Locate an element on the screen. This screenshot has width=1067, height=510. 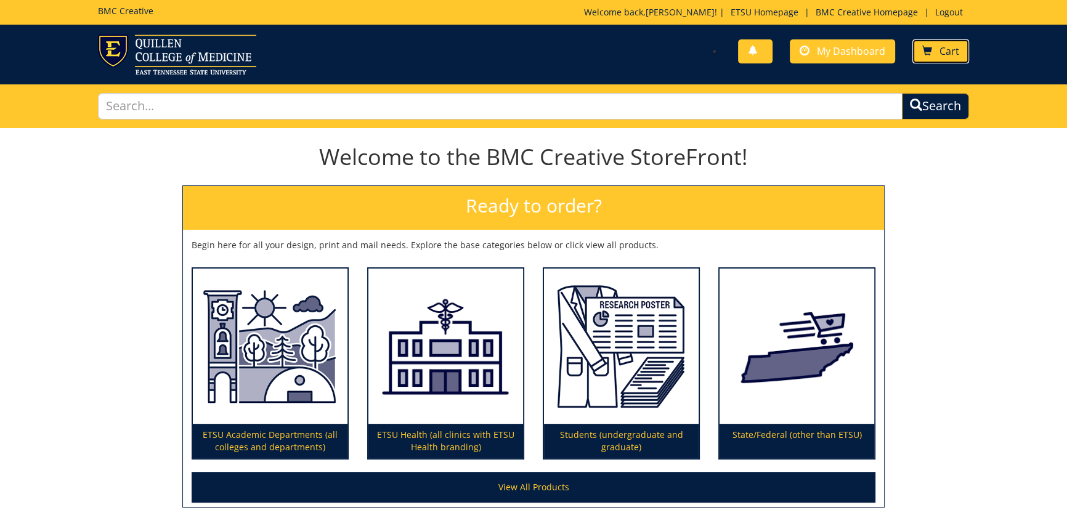
p: Welcome back, ! | | | is located at coordinates (776, 12).